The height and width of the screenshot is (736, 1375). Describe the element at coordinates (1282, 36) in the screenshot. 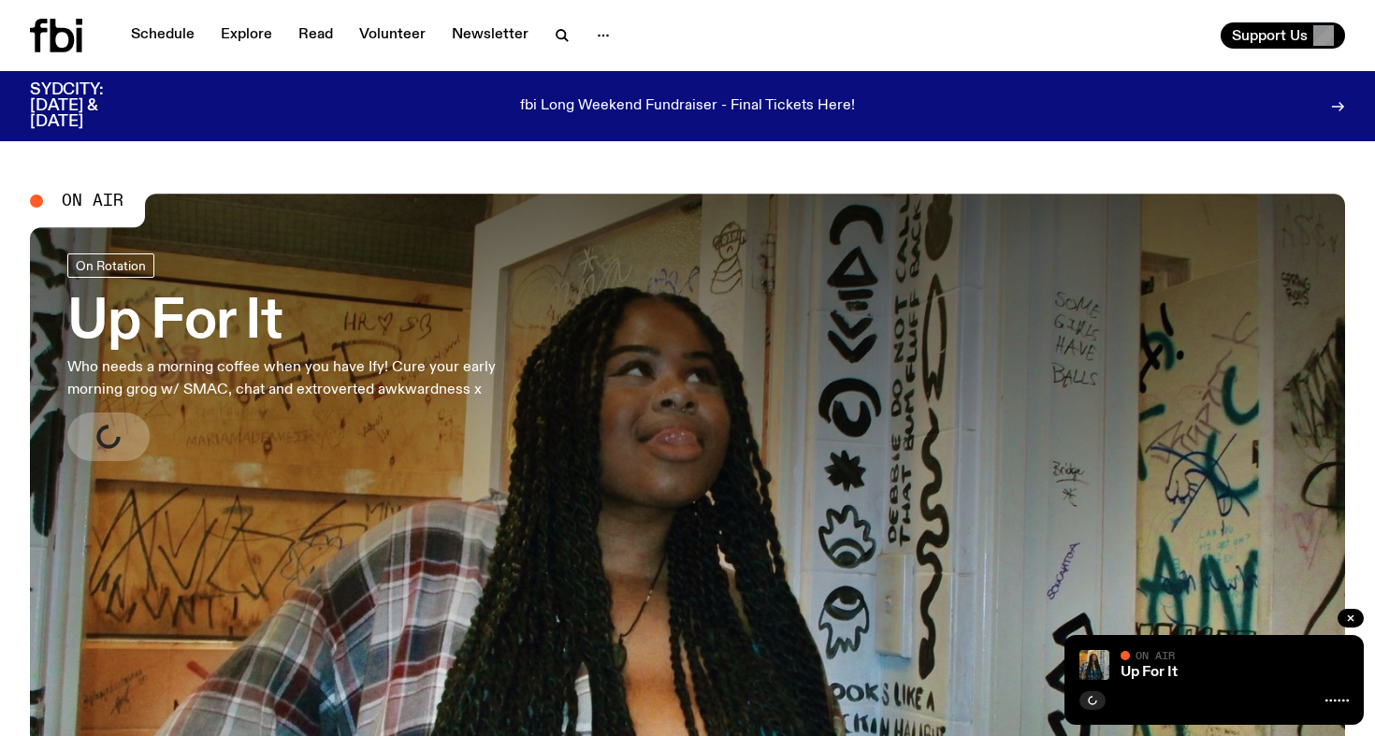

I see `button: Support Us` at that location.